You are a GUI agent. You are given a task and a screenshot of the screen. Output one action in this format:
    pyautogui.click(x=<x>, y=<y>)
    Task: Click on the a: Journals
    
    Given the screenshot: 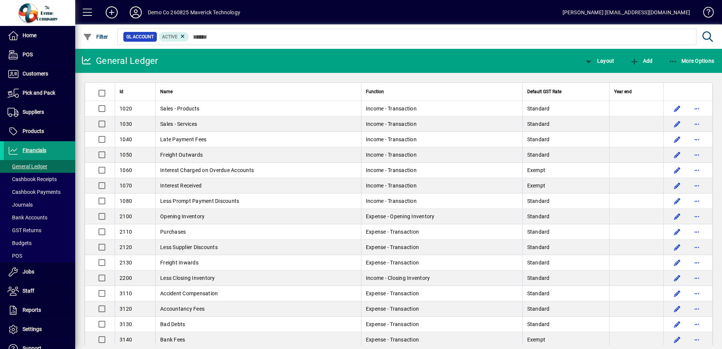 What is the action you would take?
    pyautogui.click(x=40, y=205)
    